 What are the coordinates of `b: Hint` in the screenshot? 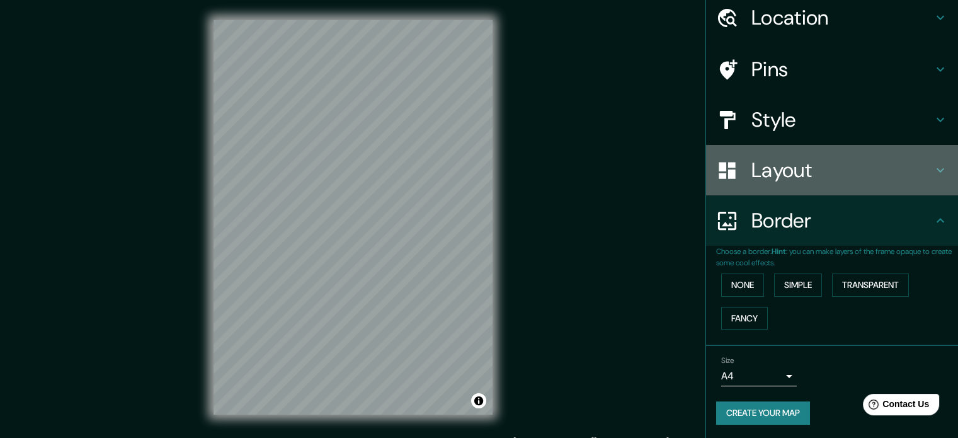 It's located at (779, 251).